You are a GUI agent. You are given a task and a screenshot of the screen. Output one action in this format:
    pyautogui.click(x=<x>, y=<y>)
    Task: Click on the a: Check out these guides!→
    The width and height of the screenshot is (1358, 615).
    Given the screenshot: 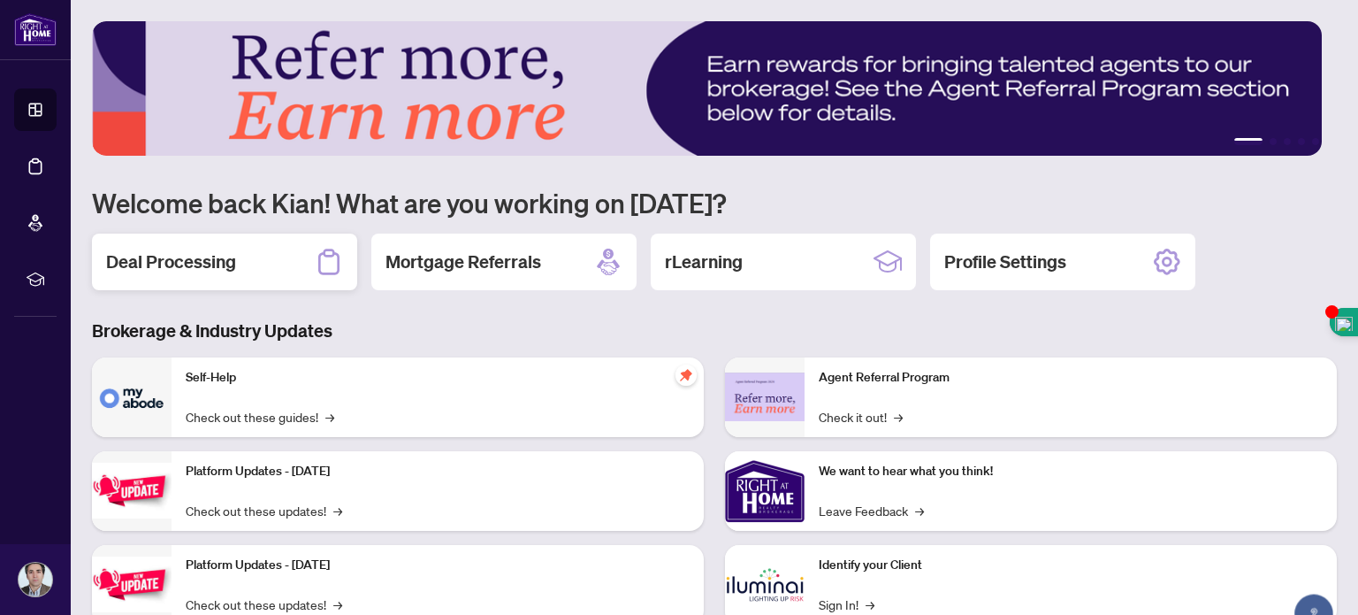 What is the action you would take?
    pyautogui.click(x=260, y=417)
    